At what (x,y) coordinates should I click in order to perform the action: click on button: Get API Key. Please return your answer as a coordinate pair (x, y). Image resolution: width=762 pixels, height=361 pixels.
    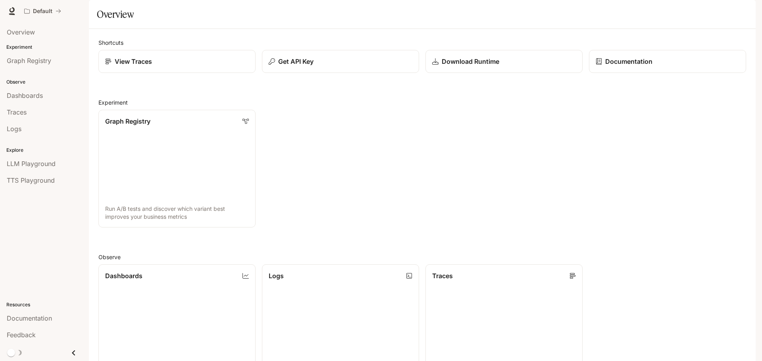
    Looking at the image, I should click on (340, 62).